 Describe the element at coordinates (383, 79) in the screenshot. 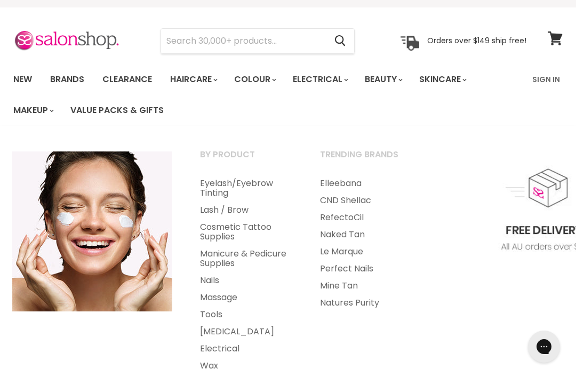

I see `a: Beauty` at that location.